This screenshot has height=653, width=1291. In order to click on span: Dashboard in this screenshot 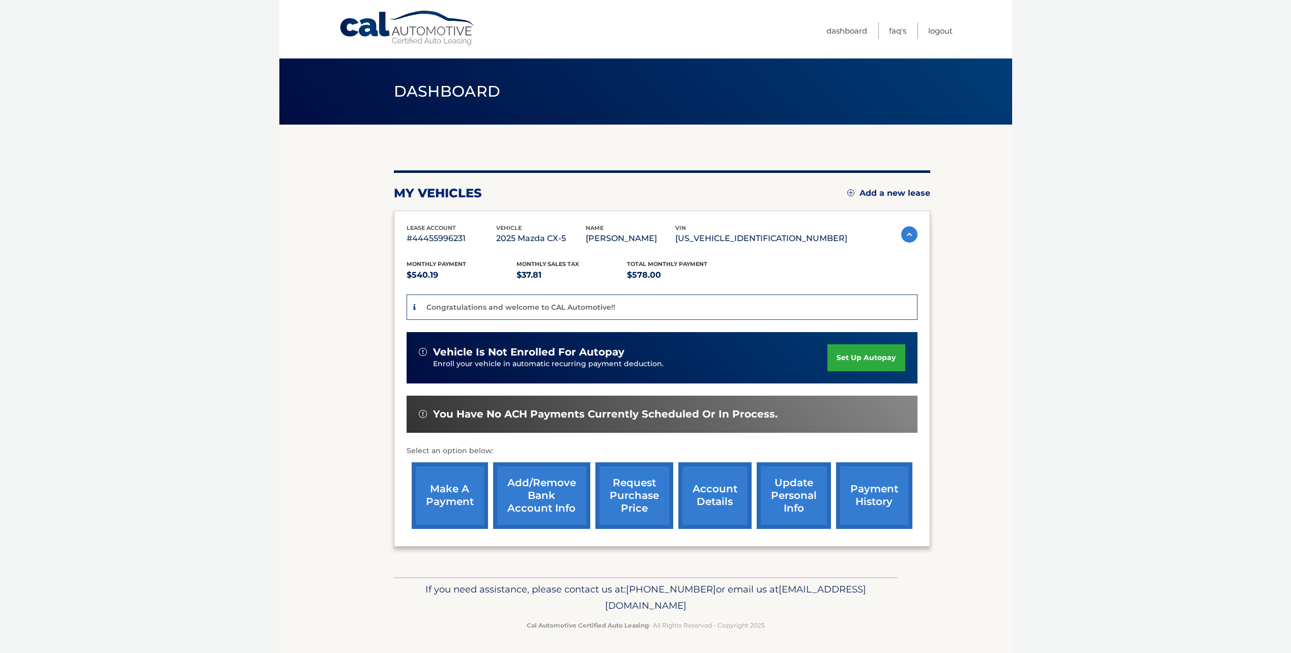, I will do `click(447, 91)`.